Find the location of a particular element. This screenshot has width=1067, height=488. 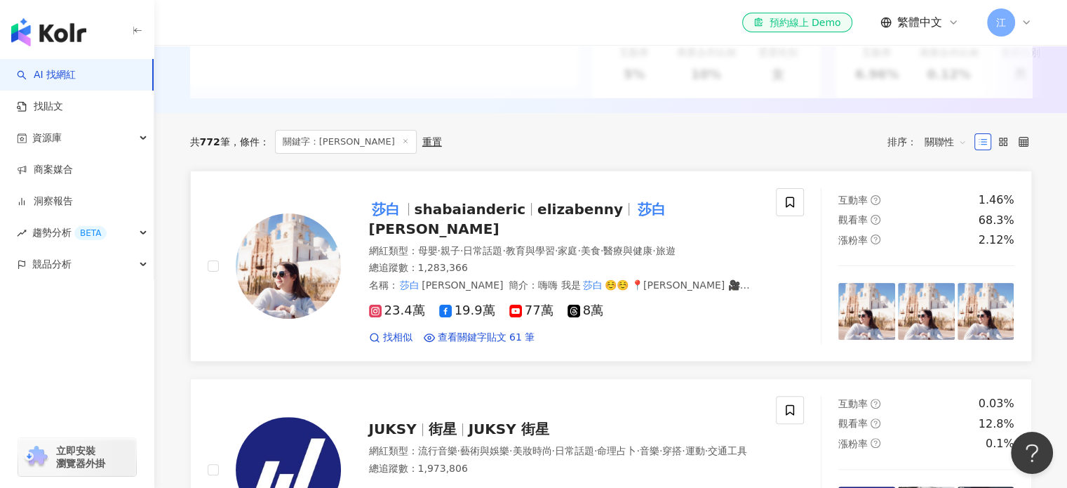

div: 預約線上 Demo is located at coordinates (797, 22).